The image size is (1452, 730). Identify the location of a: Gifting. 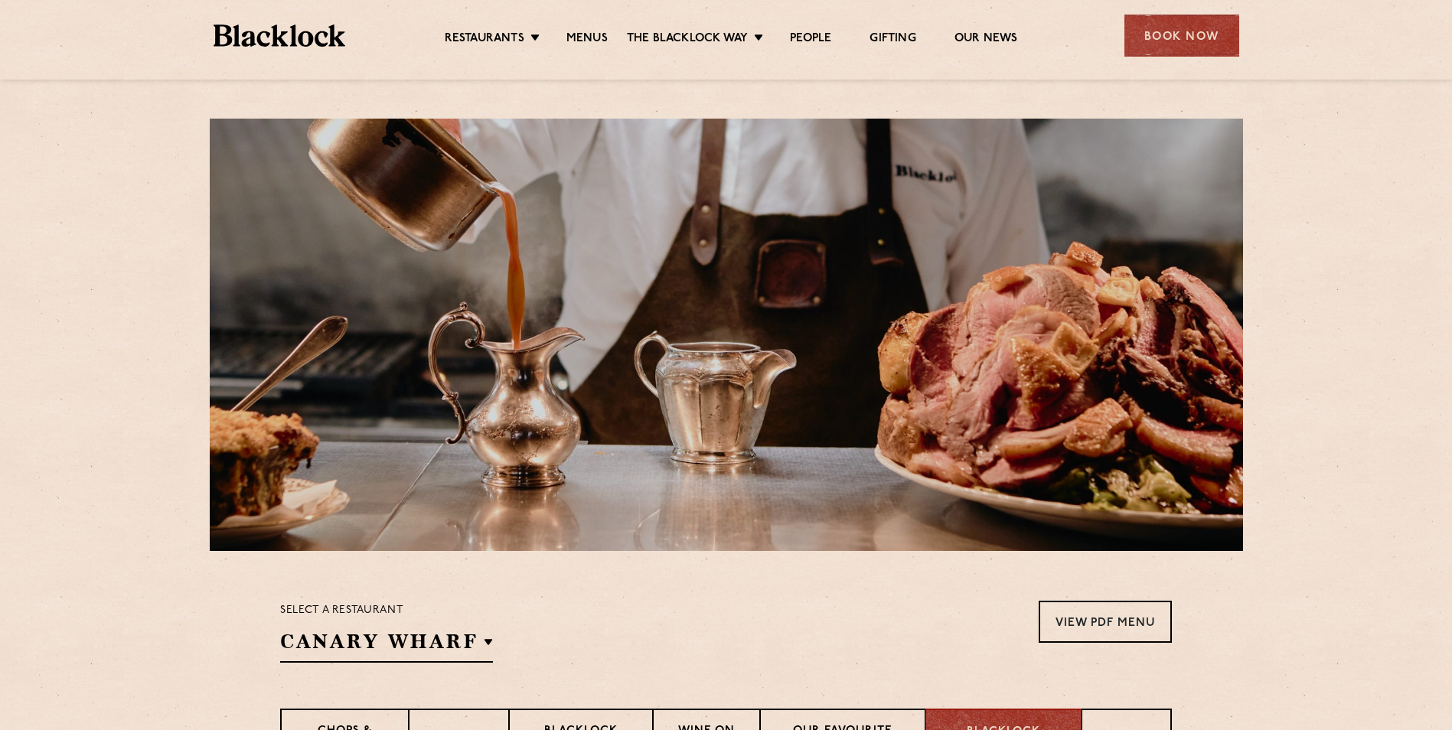
(892, 40).